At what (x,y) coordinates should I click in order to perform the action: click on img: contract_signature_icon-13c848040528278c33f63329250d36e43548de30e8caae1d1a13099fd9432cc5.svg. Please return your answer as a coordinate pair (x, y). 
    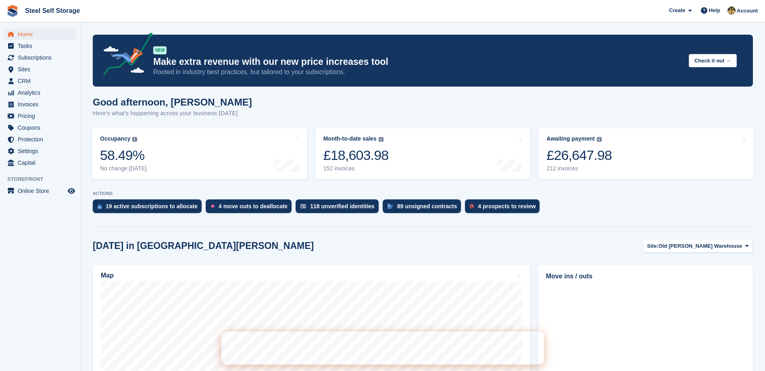
    Looking at the image, I should click on (390, 206).